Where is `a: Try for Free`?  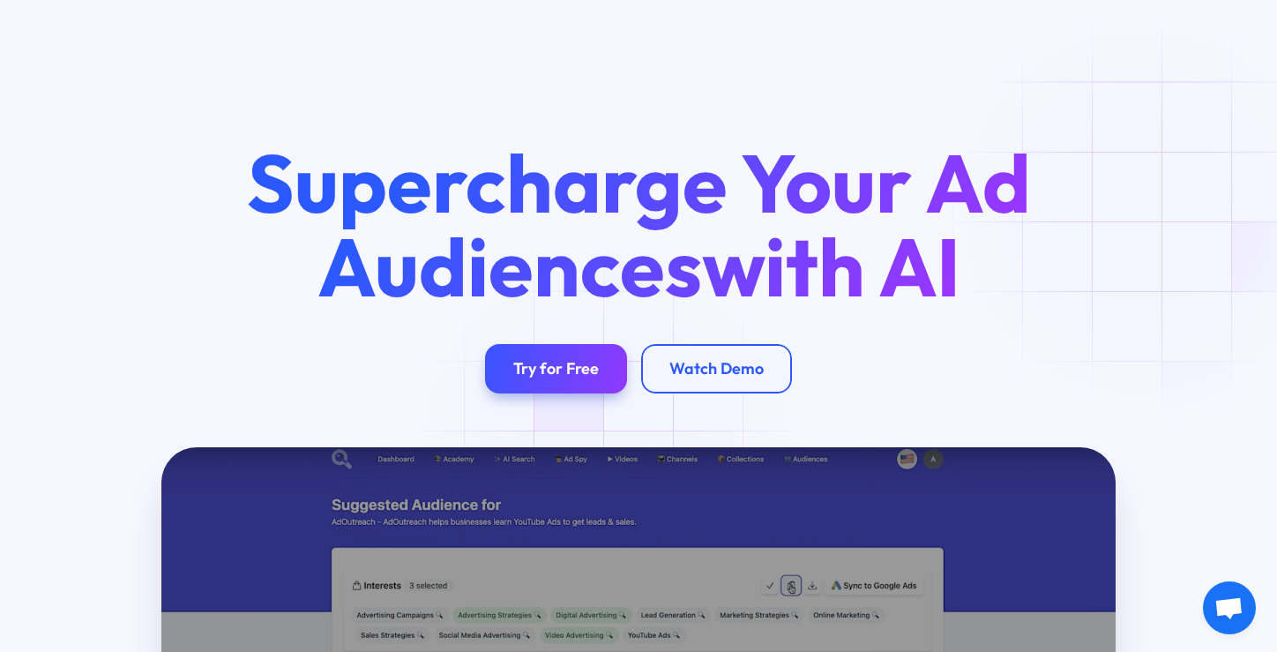 a: Try for Free is located at coordinates (556, 369).